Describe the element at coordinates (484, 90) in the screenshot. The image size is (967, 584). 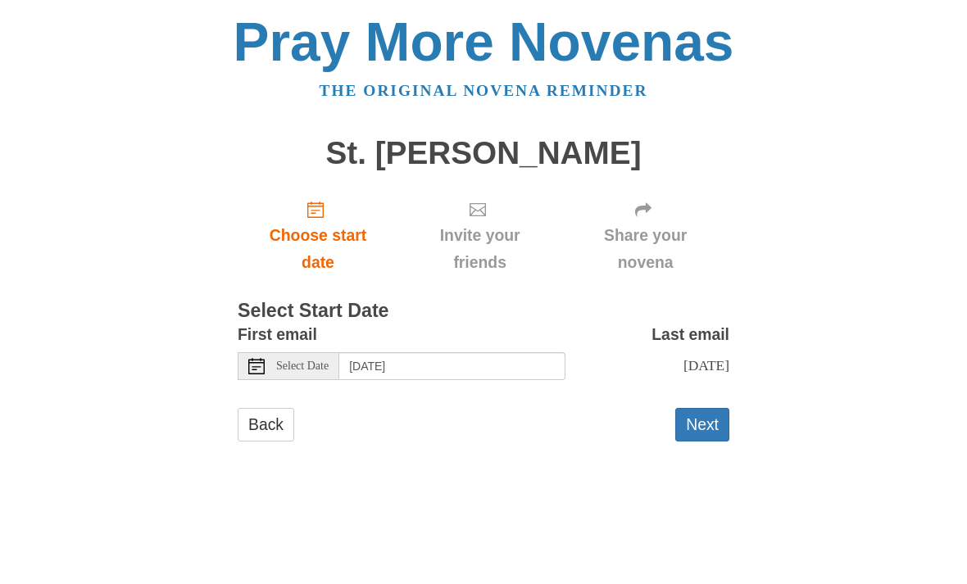
I see `a: The original novena reminder` at that location.